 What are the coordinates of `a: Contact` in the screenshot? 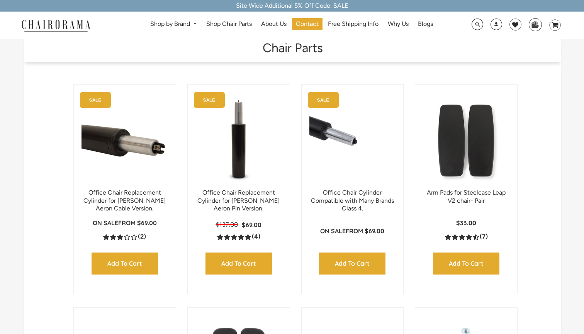 It's located at (307, 24).